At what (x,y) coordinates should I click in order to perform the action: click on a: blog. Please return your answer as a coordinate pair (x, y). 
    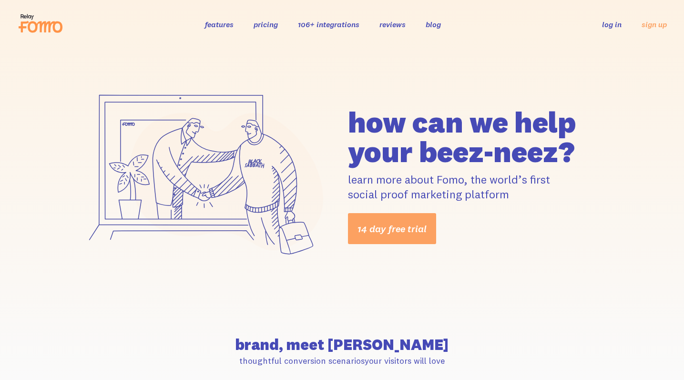
    Looking at the image, I should click on (433, 24).